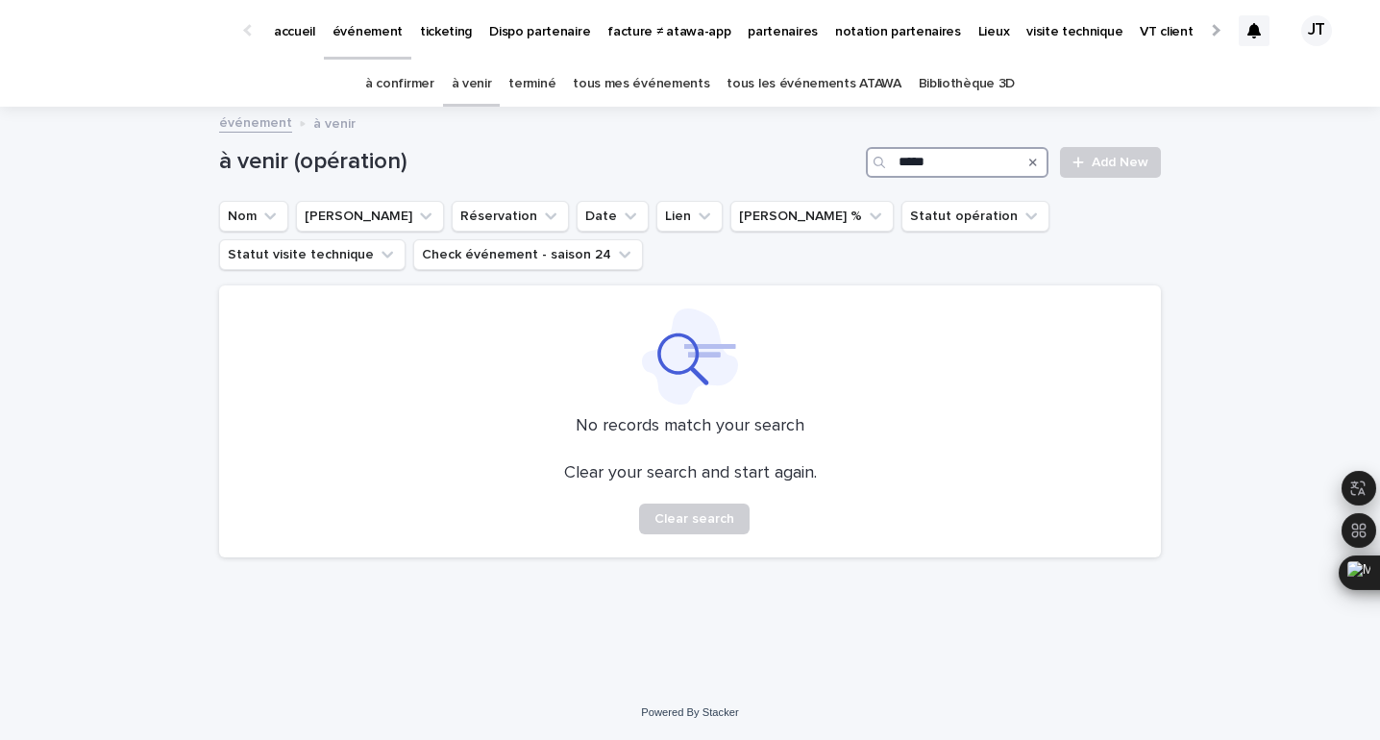  What do you see at coordinates (975, 216) in the screenshot?
I see `button: Statut opération` at bounding box center [975, 216].